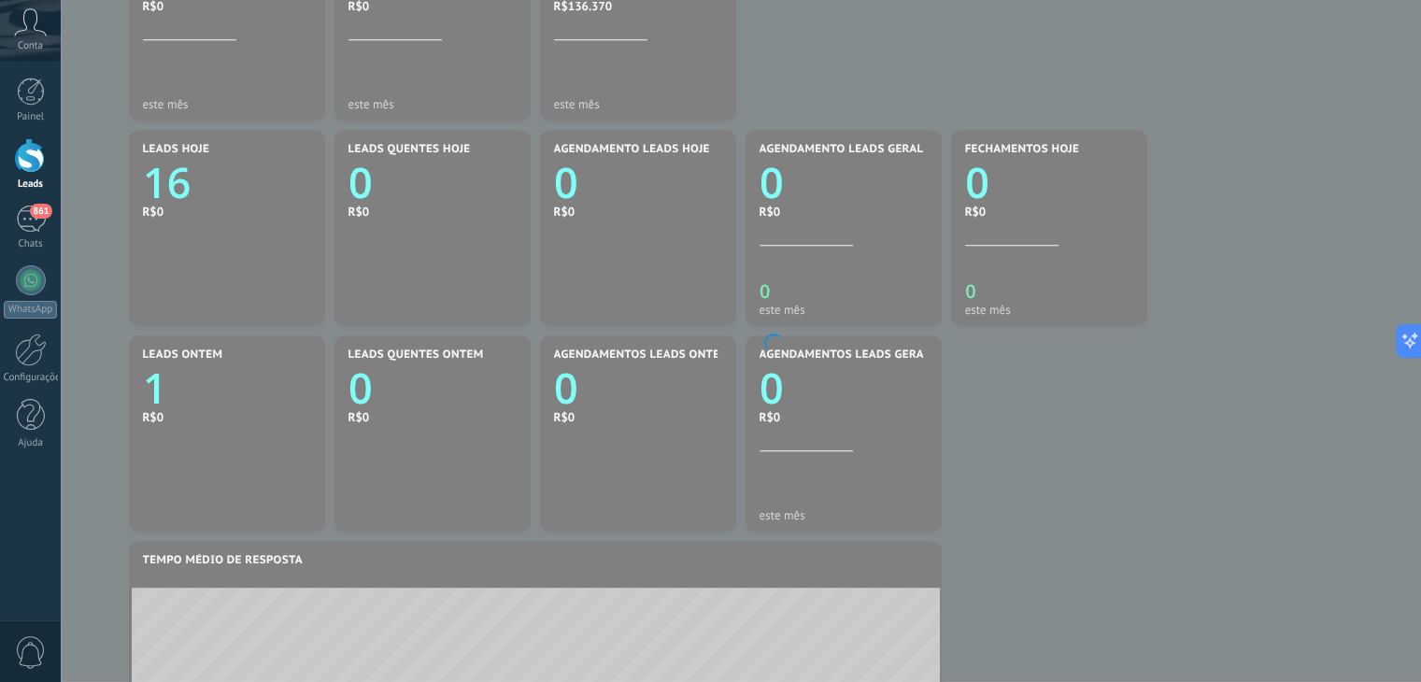 This screenshot has height=682, width=1421. I want to click on span: 861, so click(40, 211).